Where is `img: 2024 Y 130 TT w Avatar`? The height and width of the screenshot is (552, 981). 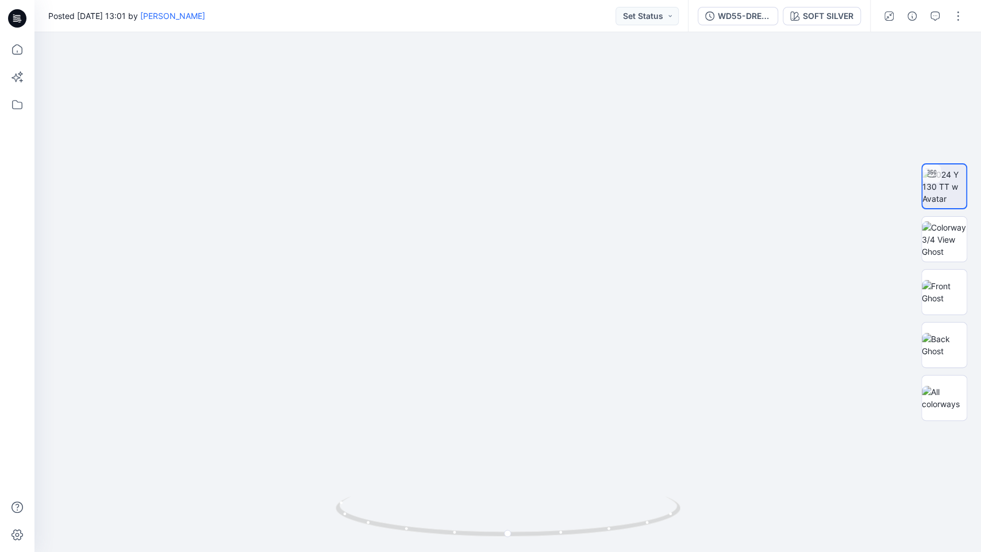 img: 2024 Y 130 TT w Avatar is located at coordinates (944, 186).